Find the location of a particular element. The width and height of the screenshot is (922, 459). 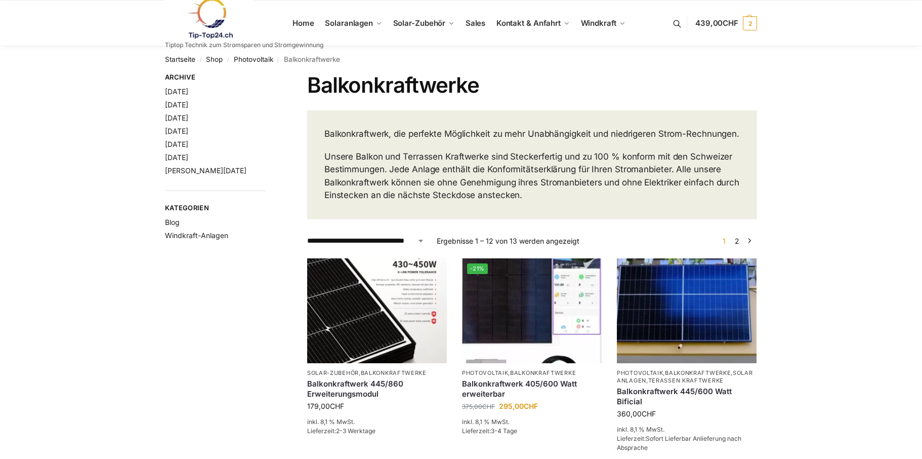

bdi: 295,00 is located at coordinates (518, 406).